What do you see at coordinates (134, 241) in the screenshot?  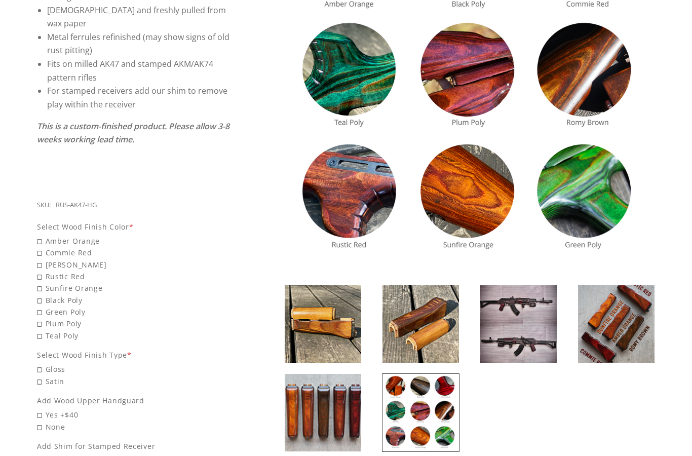 I see `span: Amber Orange` at bounding box center [134, 241].